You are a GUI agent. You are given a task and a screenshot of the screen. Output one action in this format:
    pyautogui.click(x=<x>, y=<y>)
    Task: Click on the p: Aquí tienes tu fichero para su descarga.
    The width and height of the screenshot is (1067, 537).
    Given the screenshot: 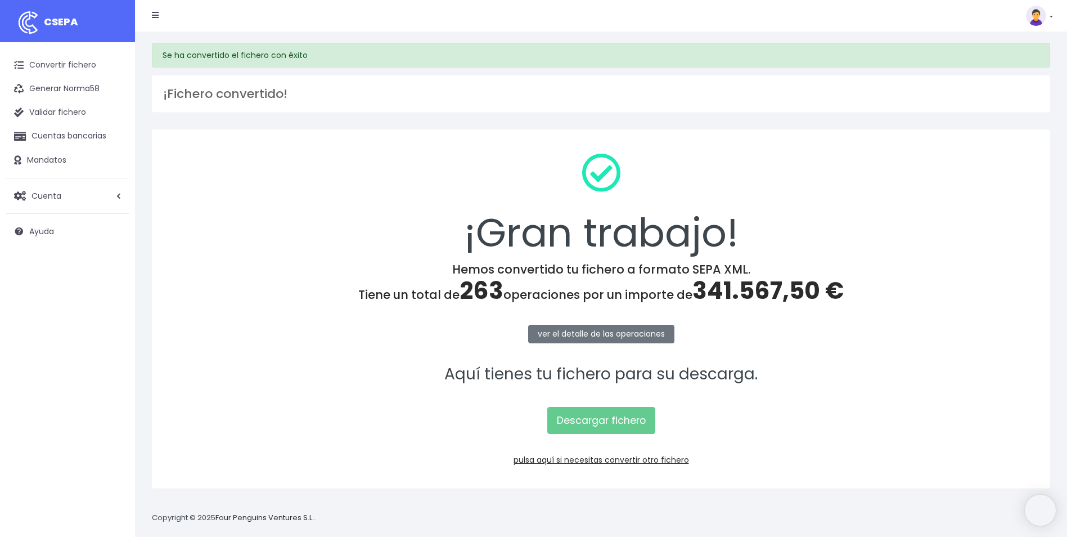 What is the action you would take?
    pyautogui.click(x=601, y=374)
    